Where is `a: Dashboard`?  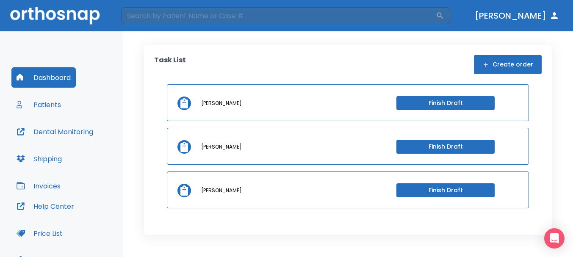
a: Dashboard is located at coordinates (44, 78).